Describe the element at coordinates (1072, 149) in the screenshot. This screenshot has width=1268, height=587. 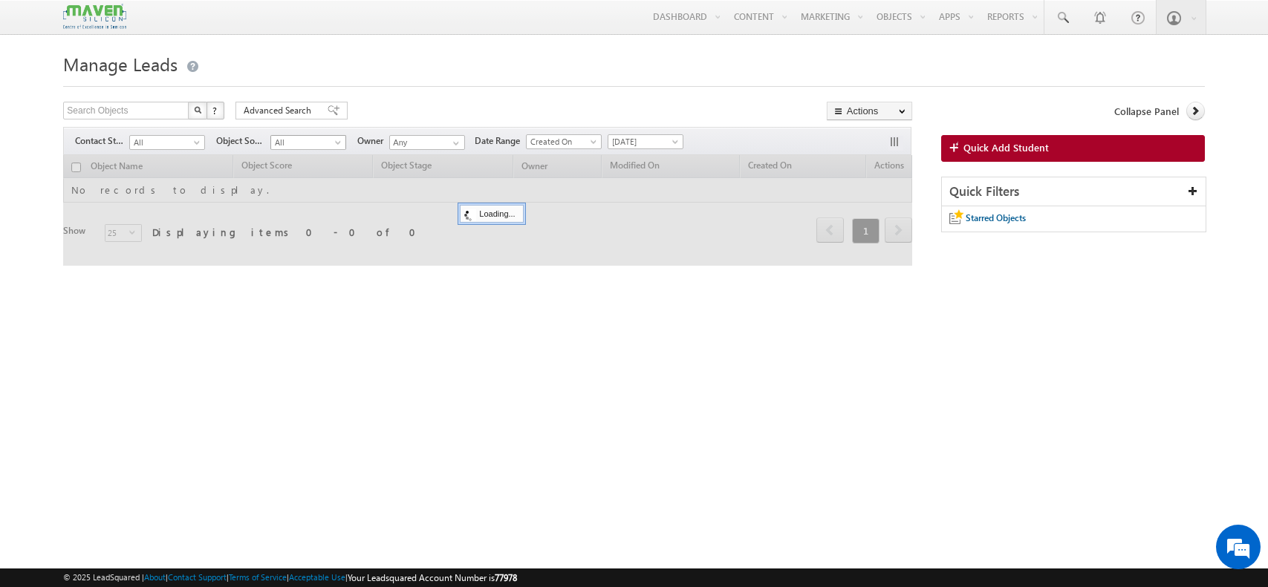
I see `a: Quick Add Student` at that location.